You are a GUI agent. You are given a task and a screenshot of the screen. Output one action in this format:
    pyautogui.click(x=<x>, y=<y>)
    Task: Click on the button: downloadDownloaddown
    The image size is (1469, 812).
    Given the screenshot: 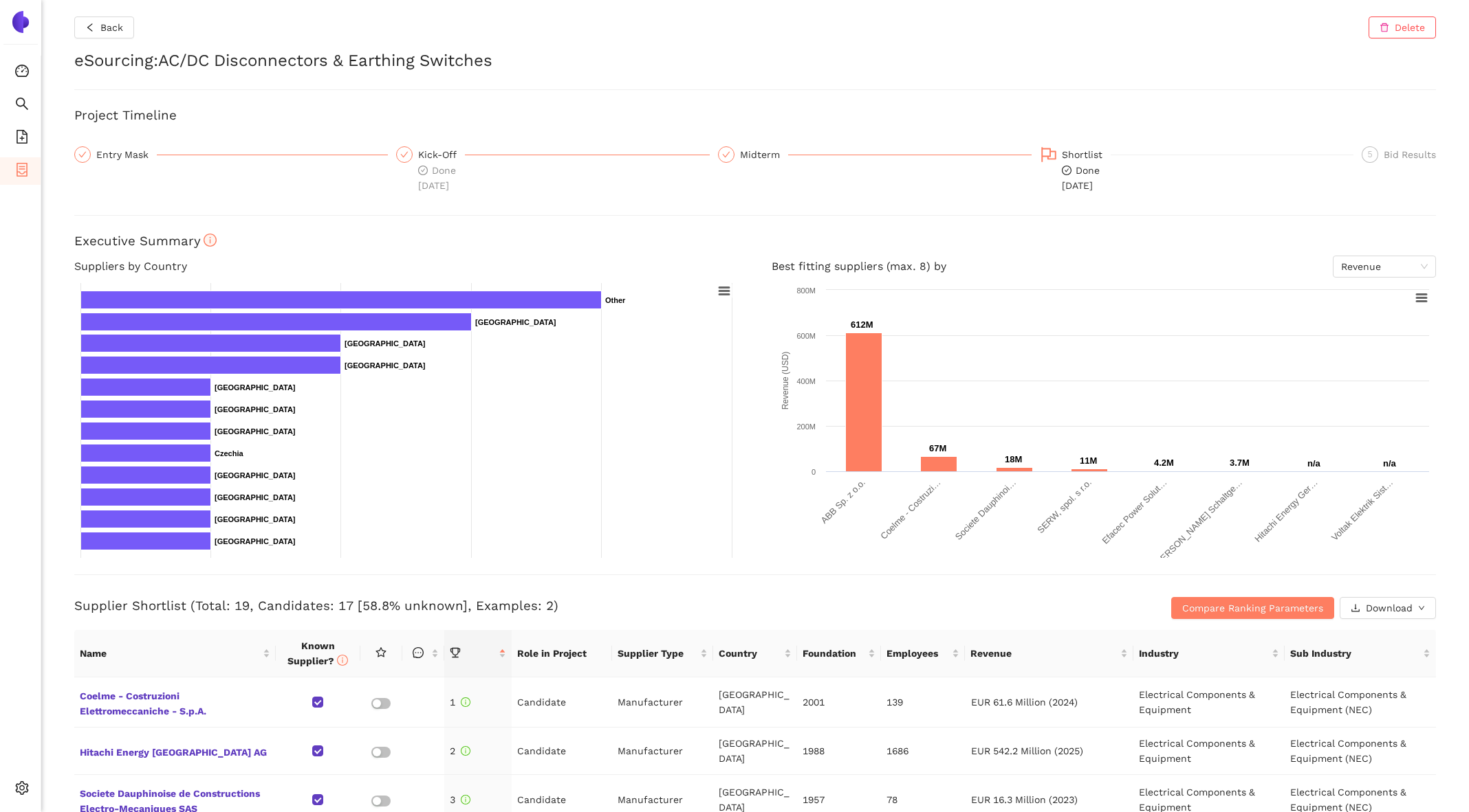 What is the action you would take?
    pyautogui.click(x=1387, y=609)
    